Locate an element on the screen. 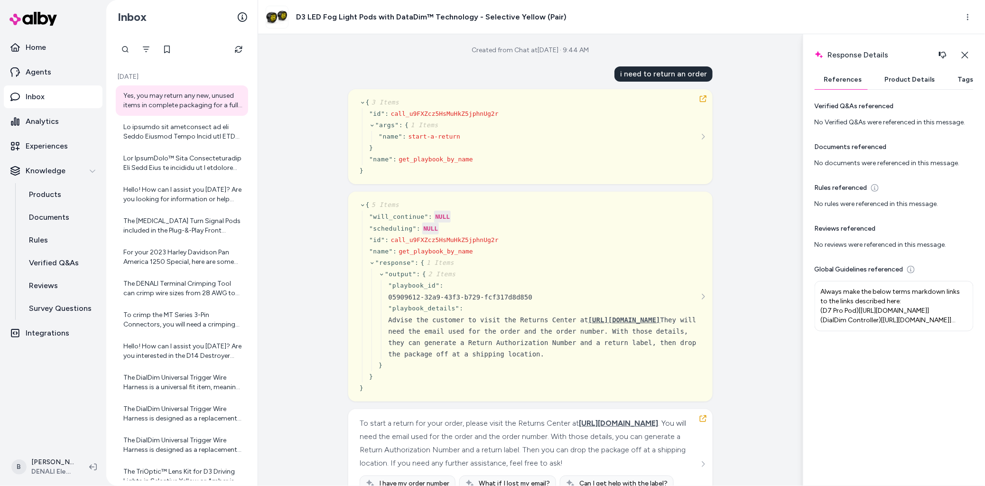 This screenshot has width=985, height=486. h2: Response Details is located at coordinates (884, 55).